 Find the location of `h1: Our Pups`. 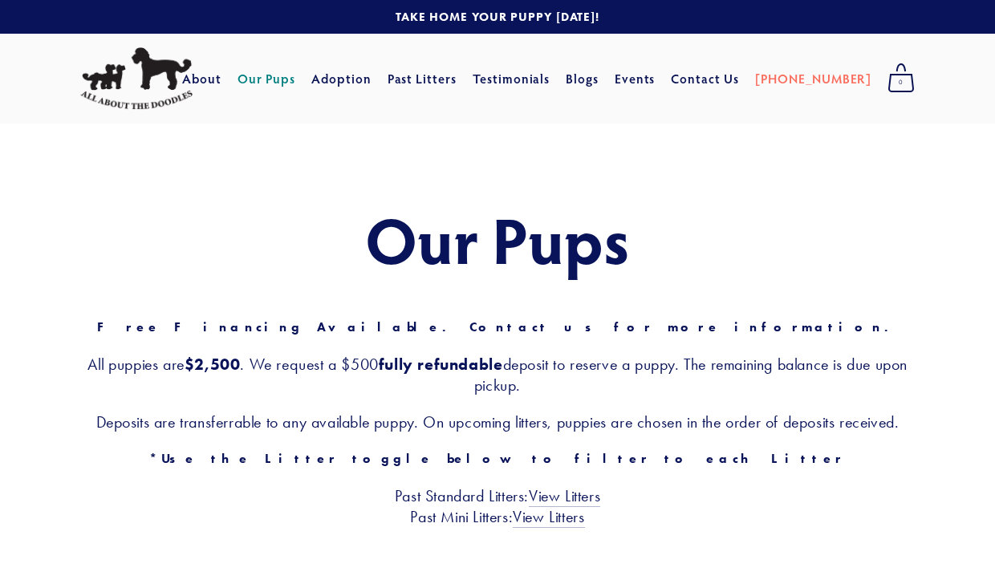

h1: Our Pups is located at coordinates (498, 239).